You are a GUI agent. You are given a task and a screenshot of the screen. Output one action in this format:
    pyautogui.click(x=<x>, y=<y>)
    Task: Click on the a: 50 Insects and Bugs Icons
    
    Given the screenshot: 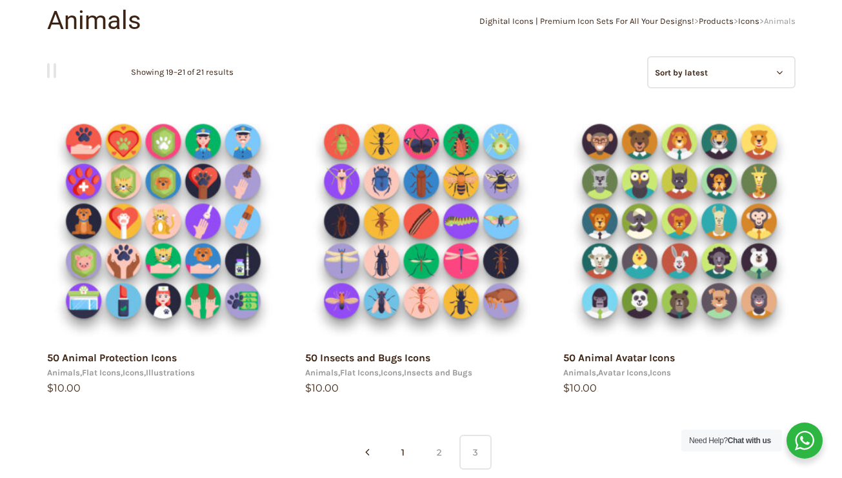 What is the action you would take?
    pyautogui.click(x=368, y=358)
    